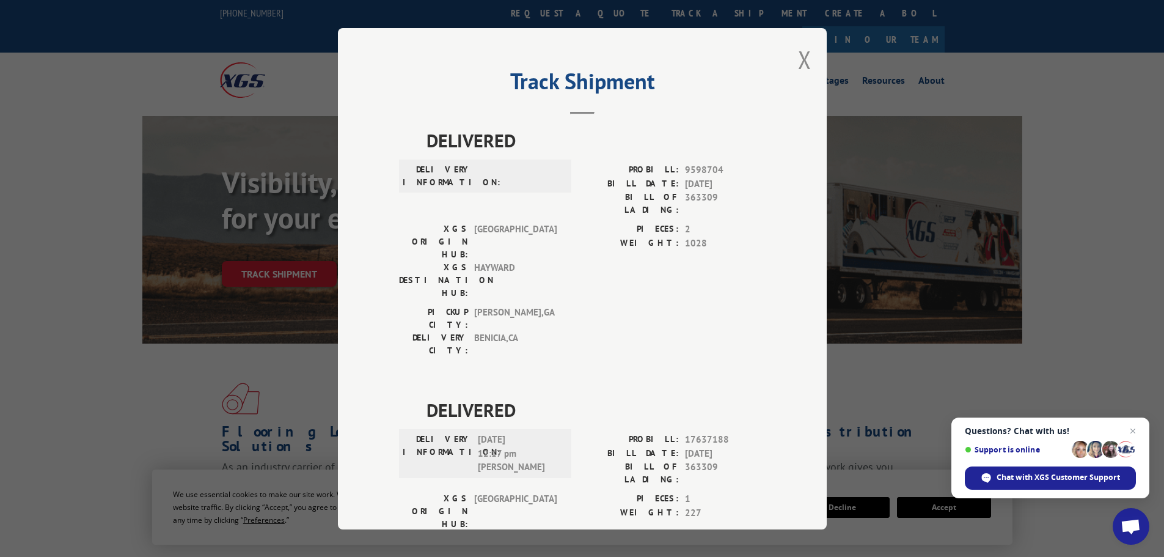  Describe the element at coordinates (433, 344) in the screenshot. I see `label: DELIVERY CITY:` at that location.